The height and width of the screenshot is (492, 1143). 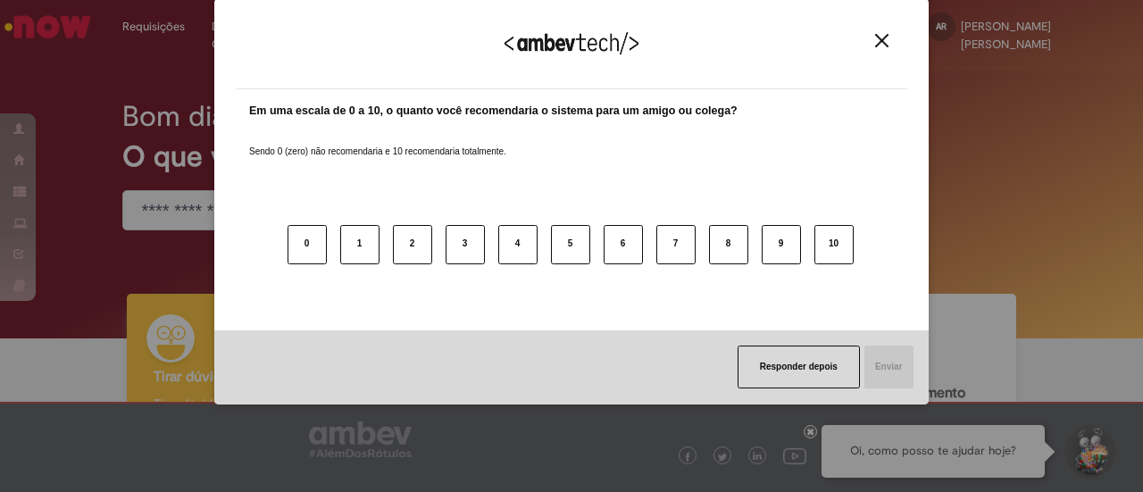 What do you see at coordinates (729, 245) in the screenshot?
I see `button: 8` at bounding box center [729, 245].